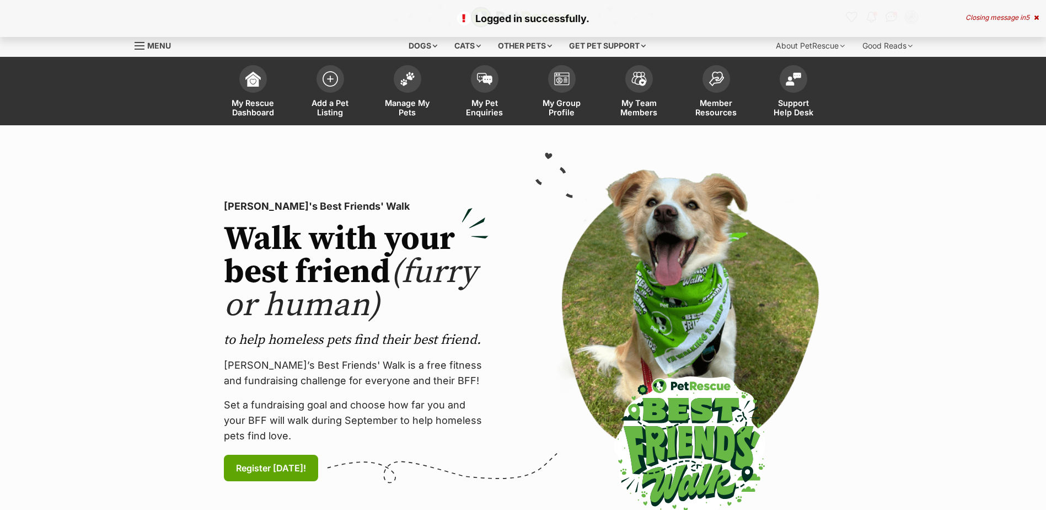 The height and width of the screenshot is (510, 1046). Describe the element at coordinates (157, 45) in the screenshot. I see `a: Menu` at that location.